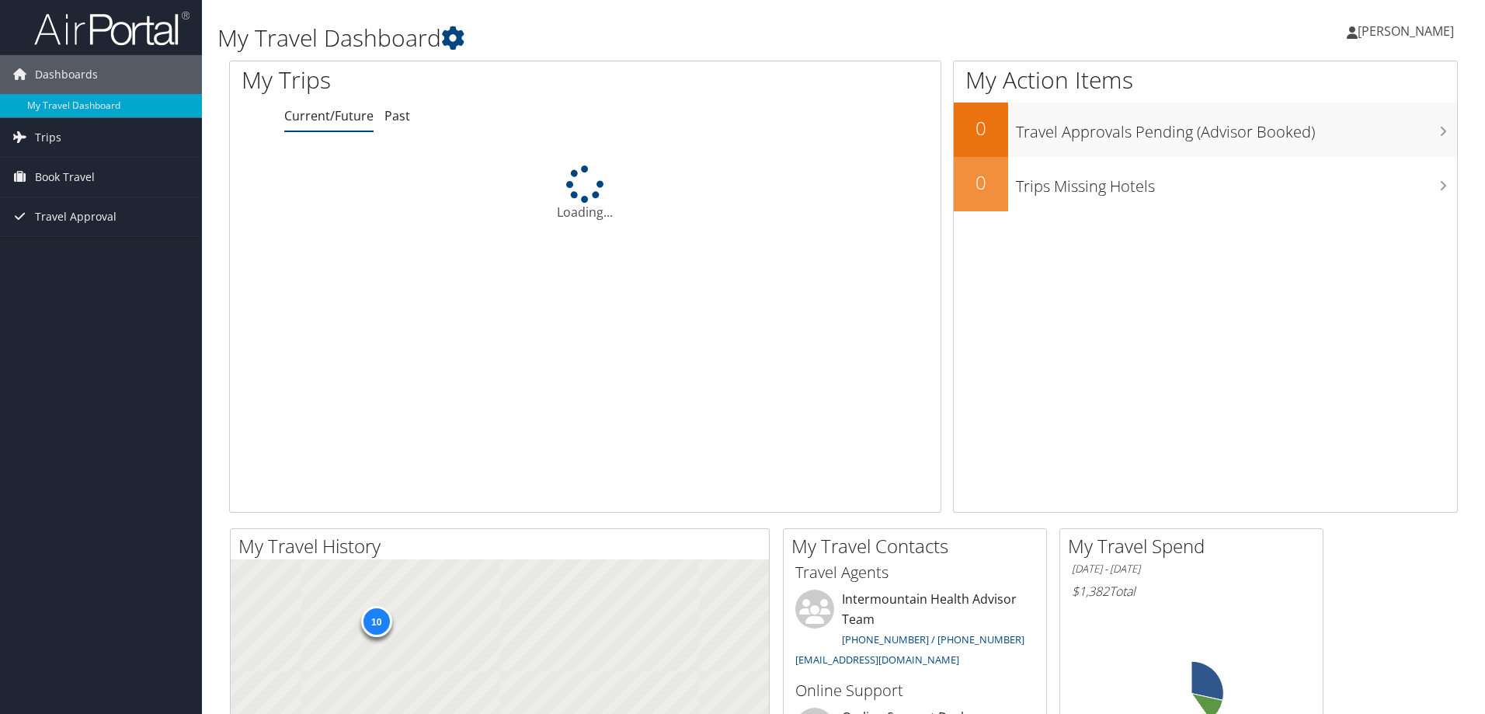 The height and width of the screenshot is (714, 1485). I want to click on li: Intermountain Health Advisor Team, so click(915, 631).